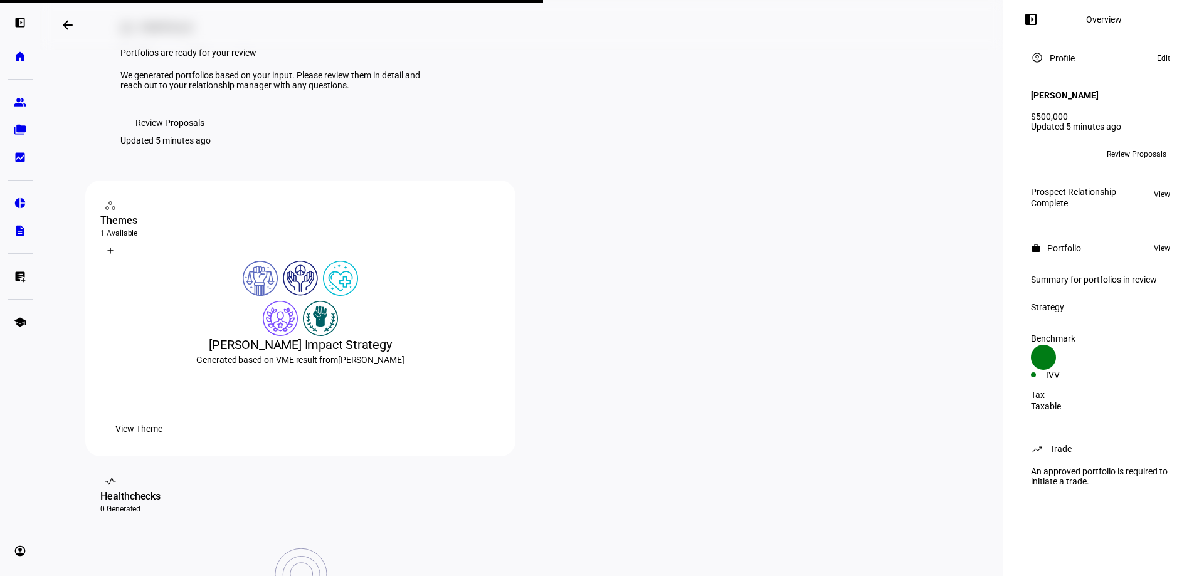  What do you see at coordinates (1063, 58) in the screenshot?
I see `div: Profile` at bounding box center [1063, 58].